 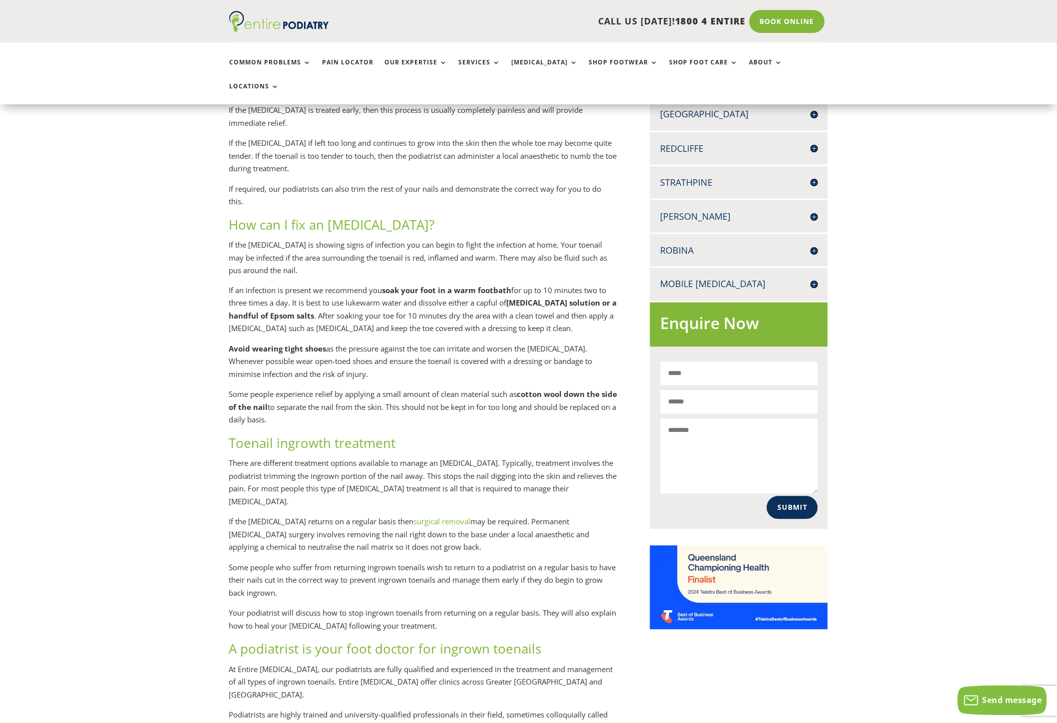 What do you see at coordinates (739, 588) in the screenshot?
I see `img: Telstra Business Awards QLD State Finalist - Championing Health Category` at bounding box center [739, 588].